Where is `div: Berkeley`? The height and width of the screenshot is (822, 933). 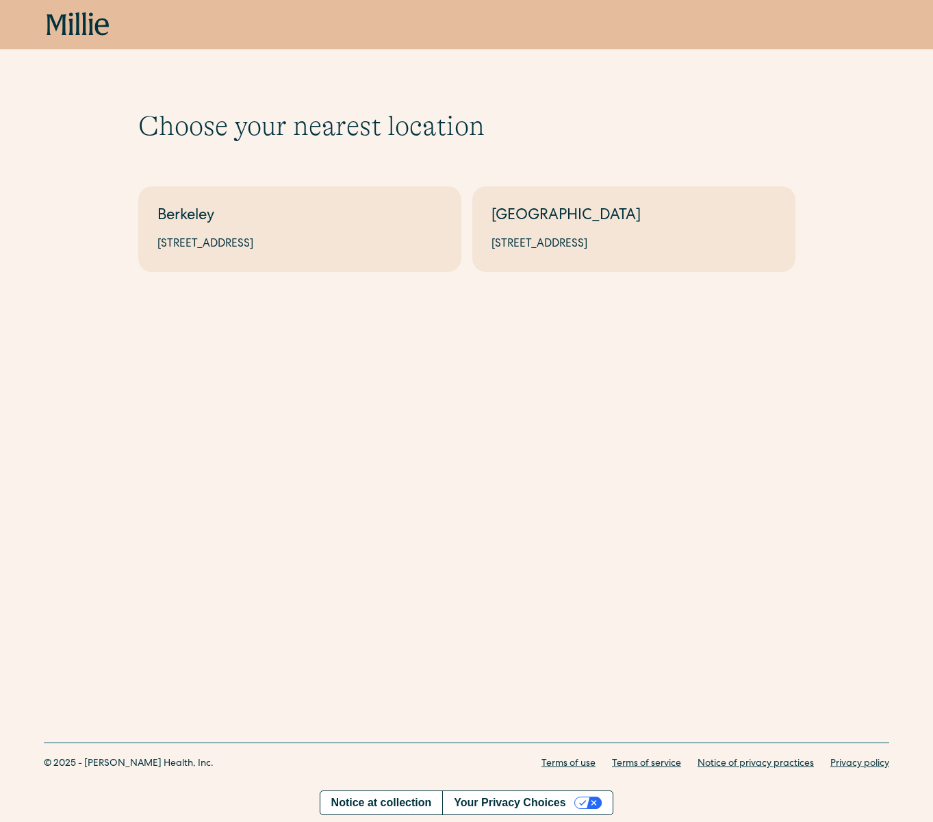 div: Berkeley is located at coordinates (300, 216).